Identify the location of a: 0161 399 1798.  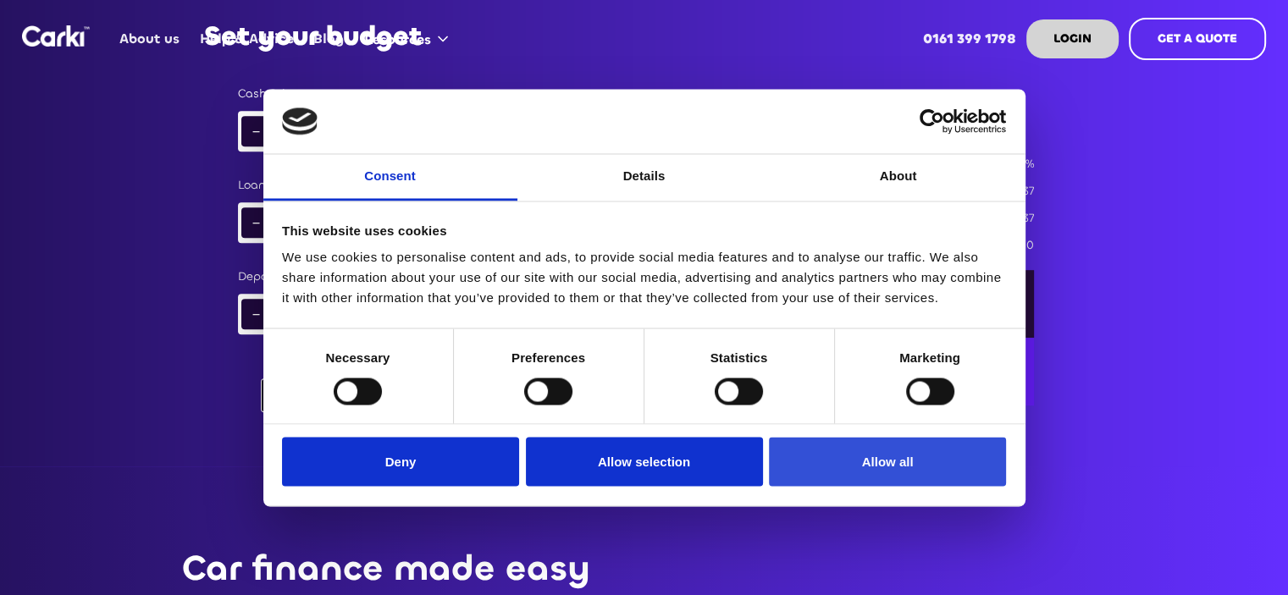
(970, 39).